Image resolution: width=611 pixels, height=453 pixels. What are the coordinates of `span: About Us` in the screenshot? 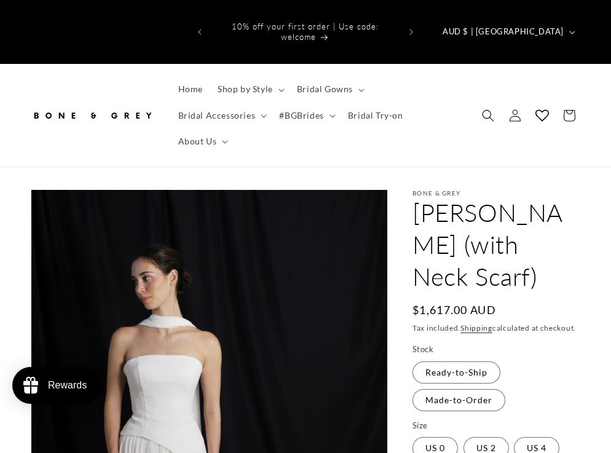 It's located at (197, 141).